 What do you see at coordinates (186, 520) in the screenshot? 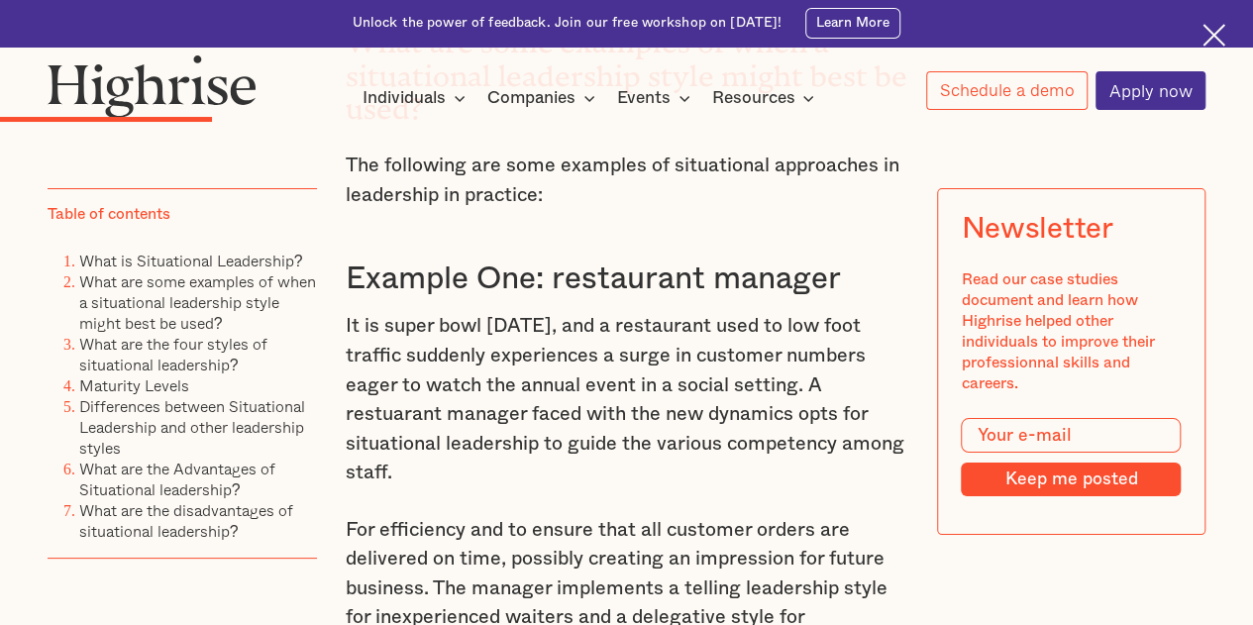
I see `a: What are the disadvantages of situational leadership?` at bounding box center [186, 520].